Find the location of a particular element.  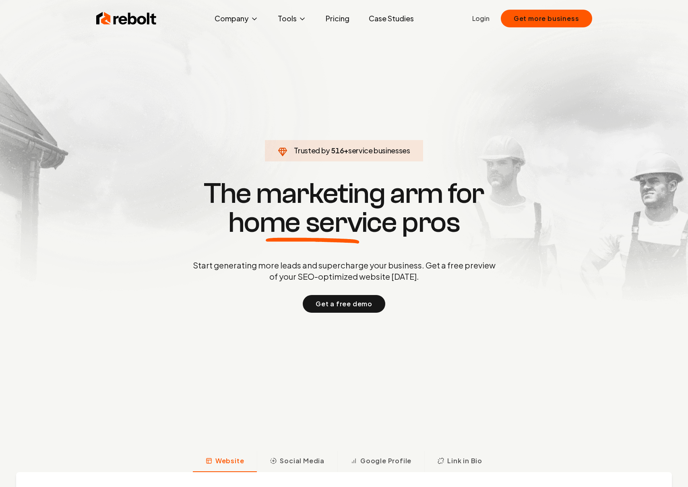

a: Login is located at coordinates (480, 19).